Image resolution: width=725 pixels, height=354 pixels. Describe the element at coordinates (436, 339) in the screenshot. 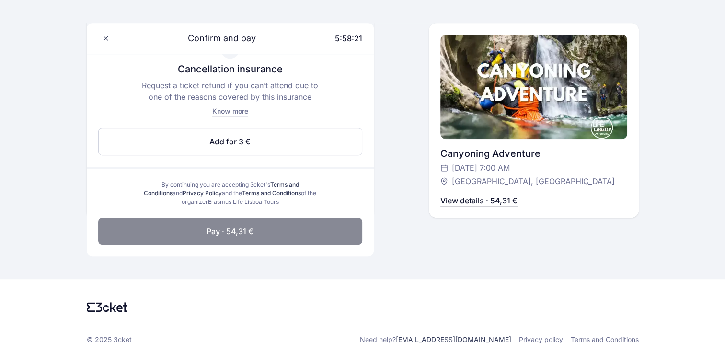

I see `p: Need help?` at that location.